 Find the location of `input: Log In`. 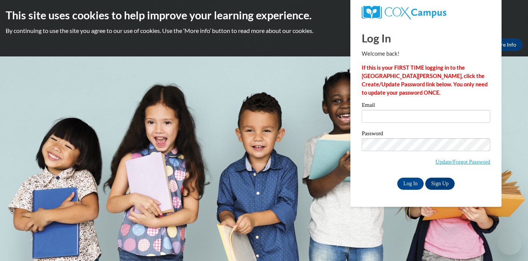

input: Log In is located at coordinates (411, 183).